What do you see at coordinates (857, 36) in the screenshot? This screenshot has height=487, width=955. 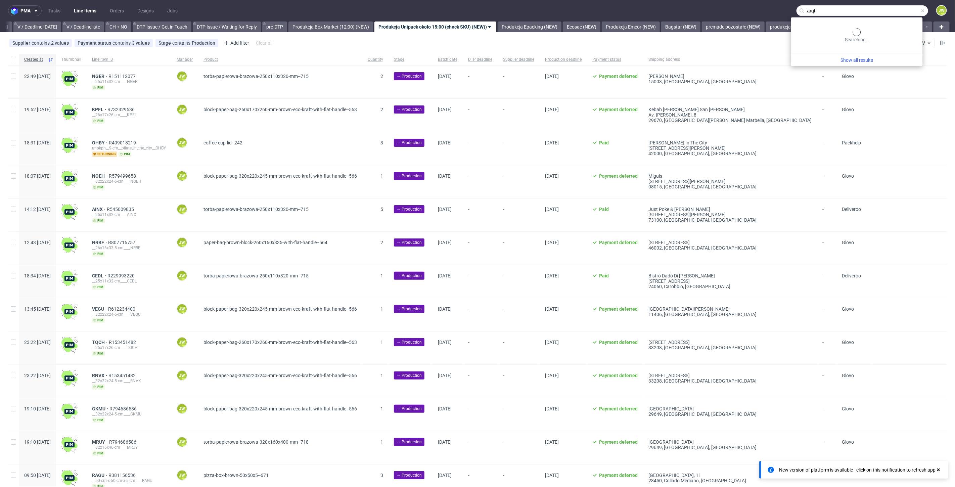 I see `div: Searching…` at bounding box center [857, 36].